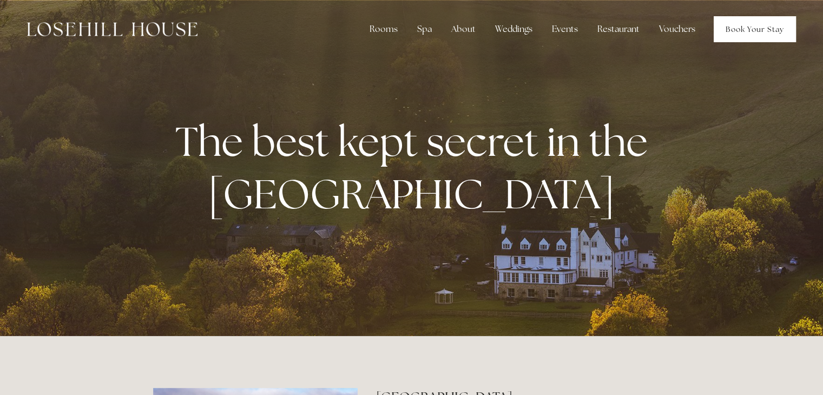  Describe the element at coordinates (112, 29) in the screenshot. I see `img: Losehill House` at that location.